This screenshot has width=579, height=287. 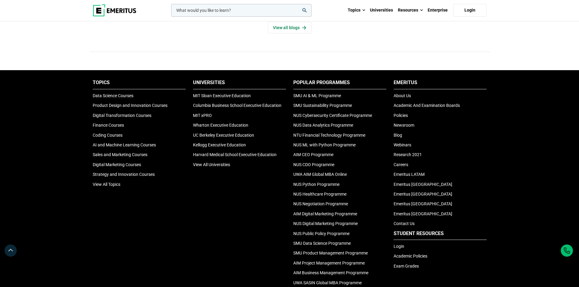 What do you see at coordinates (331, 273) in the screenshot?
I see `a: AIM Business Management Programme` at bounding box center [331, 273].